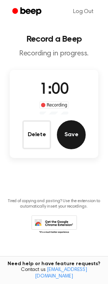 This screenshot has width=108, height=284. What do you see at coordinates (72, 135) in the screenshot?
I see `button: Save Audio Record` at bounding box center [72, 135].